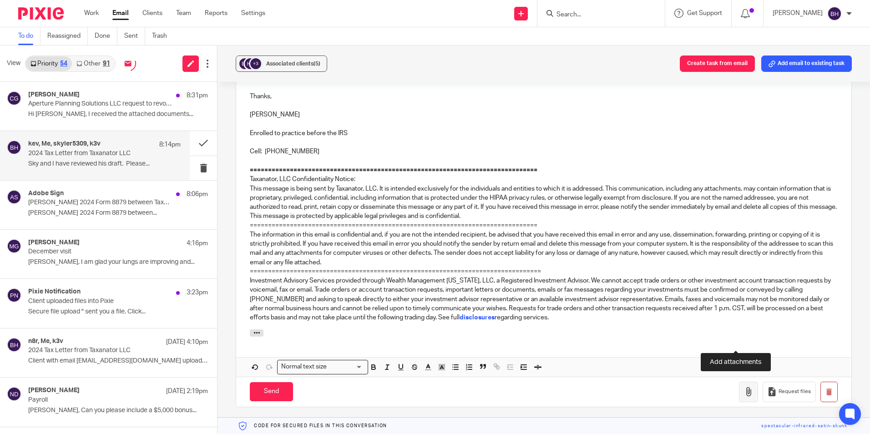 Image resolution: width=870 pixels, height=434 pixels. What do you see at coordinates (67, 36) in the screenshot?
I see `a: Reassigned` at bounding box center [67, 36].